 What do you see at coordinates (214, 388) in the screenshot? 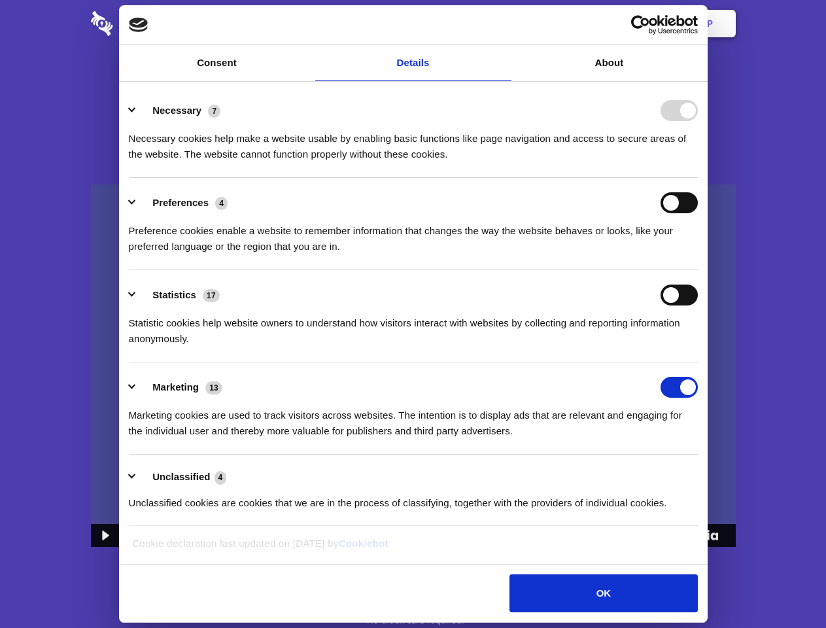
I see `span: 13` at bounding box center [214, 388].